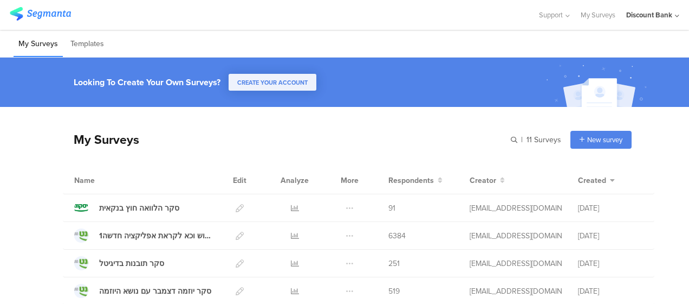 The image size is (689, 304). I want to click on span: 11 Surveys, so click(544, 139).